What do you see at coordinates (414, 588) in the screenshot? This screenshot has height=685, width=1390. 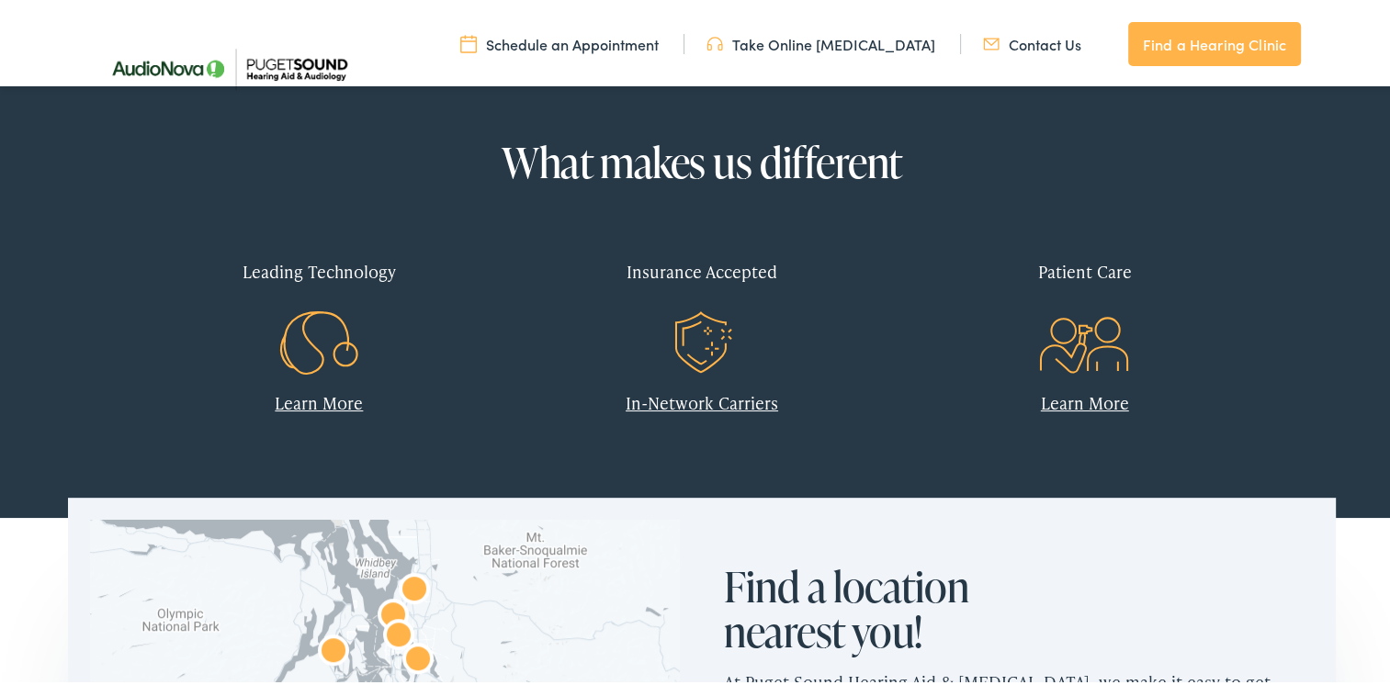 I see `div: Puget Sound Hearing Aid &#038; Audiology by AudioNova` at bounding box center [414, 588].